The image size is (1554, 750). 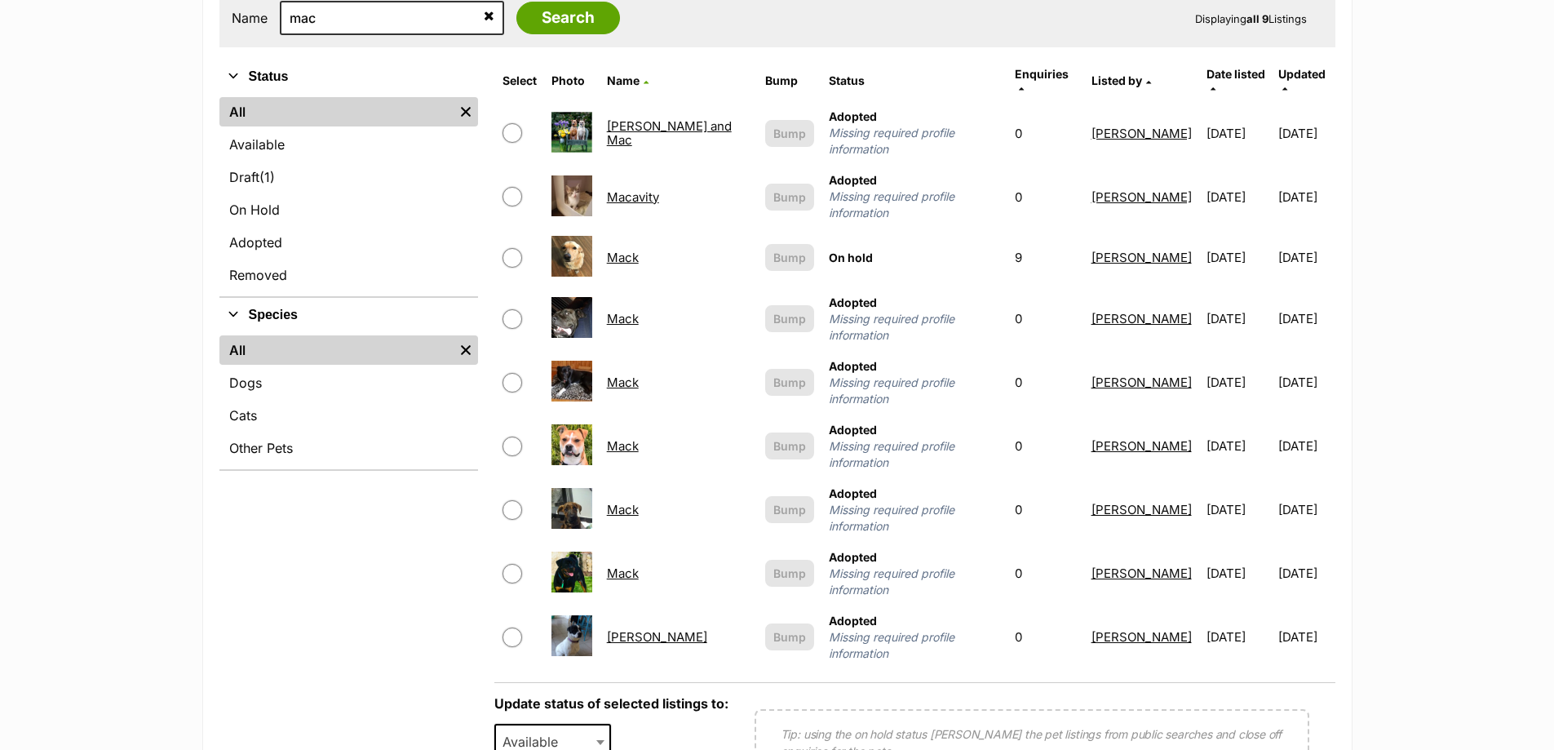 I want to click on label: Name, so click(x=250, y=18).